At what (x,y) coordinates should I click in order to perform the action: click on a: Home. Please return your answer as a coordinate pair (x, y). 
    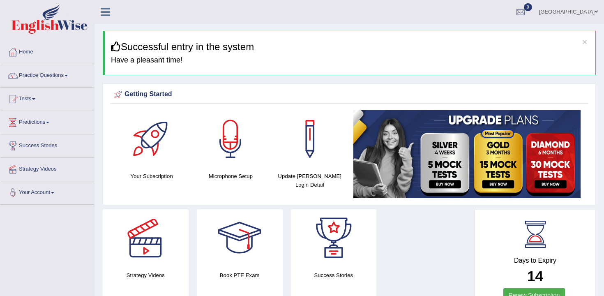
    Looking at the image, I should click on (47, 51).